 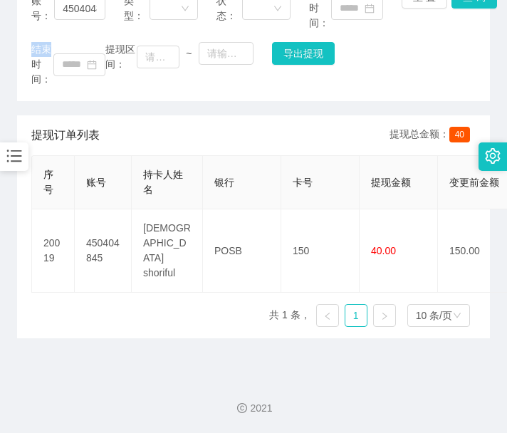 I want to click on a: 1, so click(x=356, y=315).